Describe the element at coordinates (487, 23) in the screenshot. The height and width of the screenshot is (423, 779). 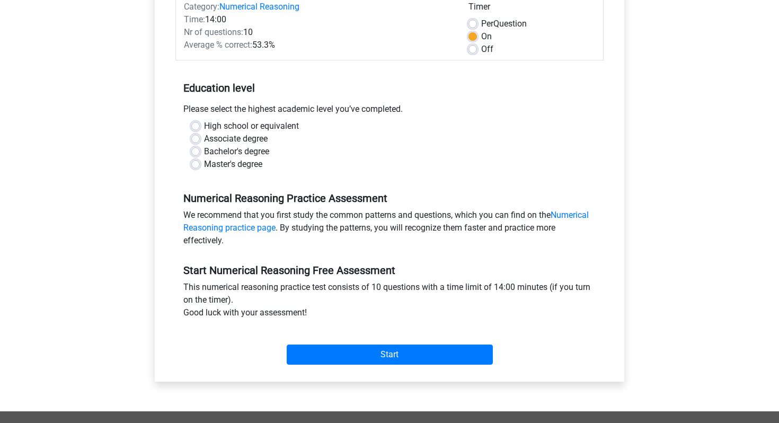
I see `span: Per` at that location.